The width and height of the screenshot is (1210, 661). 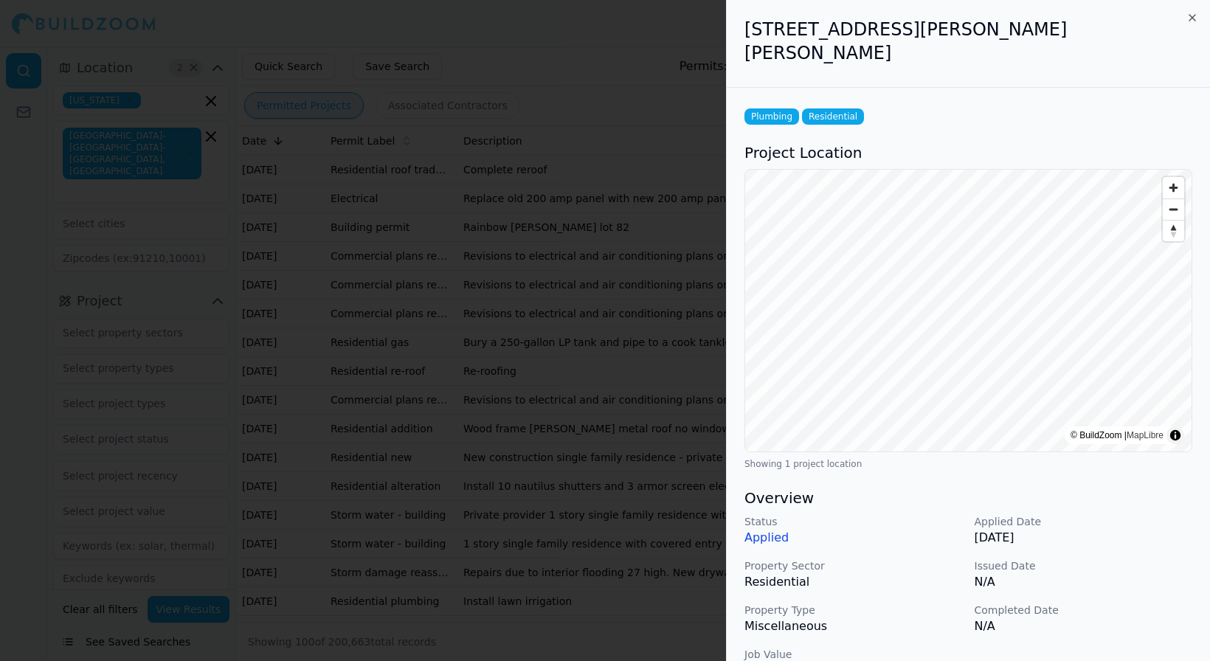 I want to click on p: Miscellaneous, so click(x=854, y=626).